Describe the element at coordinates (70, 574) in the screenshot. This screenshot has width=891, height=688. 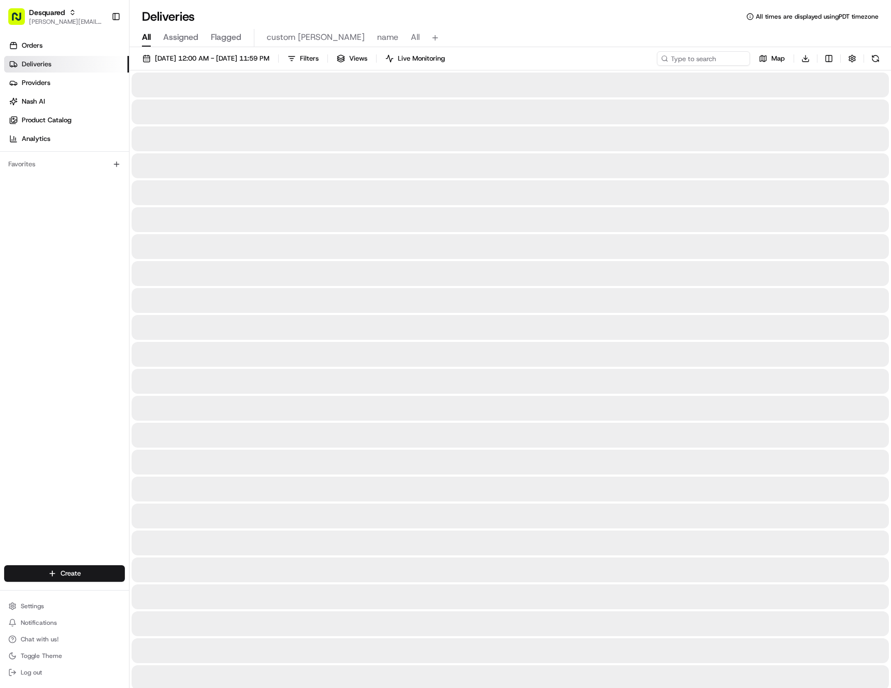
I see `span: Create` at that location.